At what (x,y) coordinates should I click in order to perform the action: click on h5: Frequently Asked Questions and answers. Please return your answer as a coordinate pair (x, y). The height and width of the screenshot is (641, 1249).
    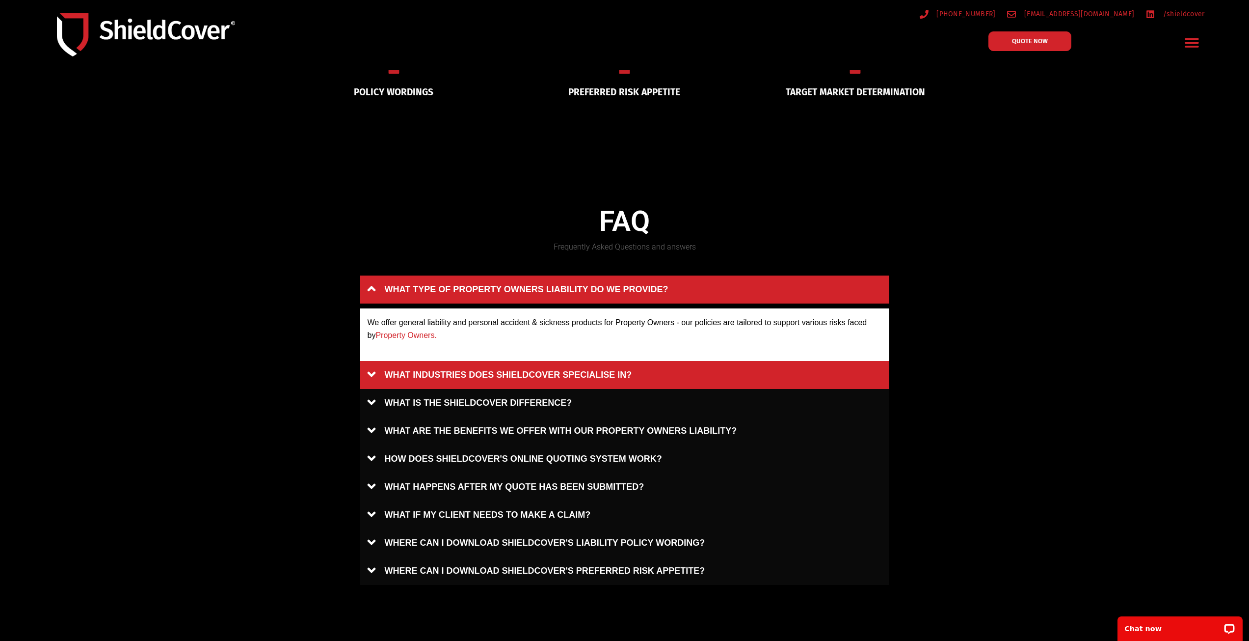
    Looking at the image, I should click on (625, 247).